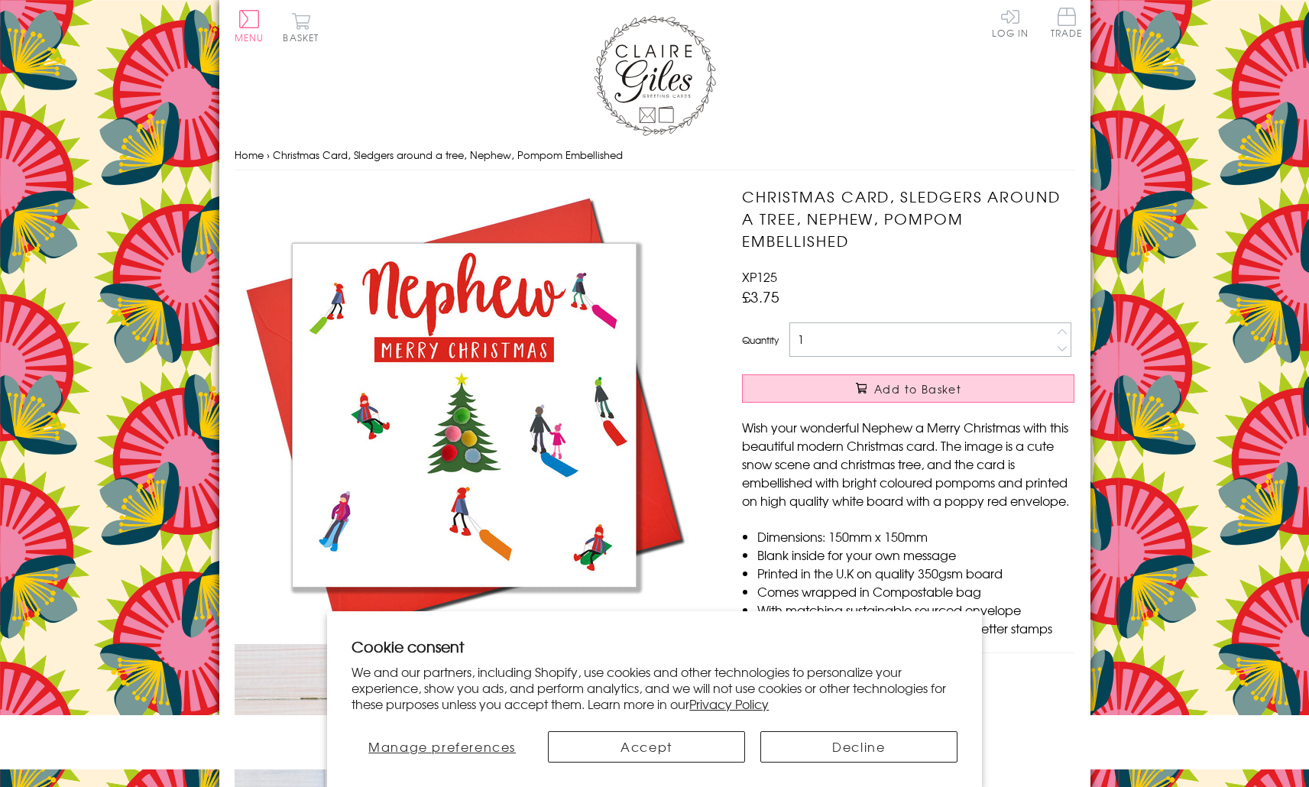  Describe the element at coordinates (908, 388) in the screenshot. I see `button: Add to Basket` at that location.